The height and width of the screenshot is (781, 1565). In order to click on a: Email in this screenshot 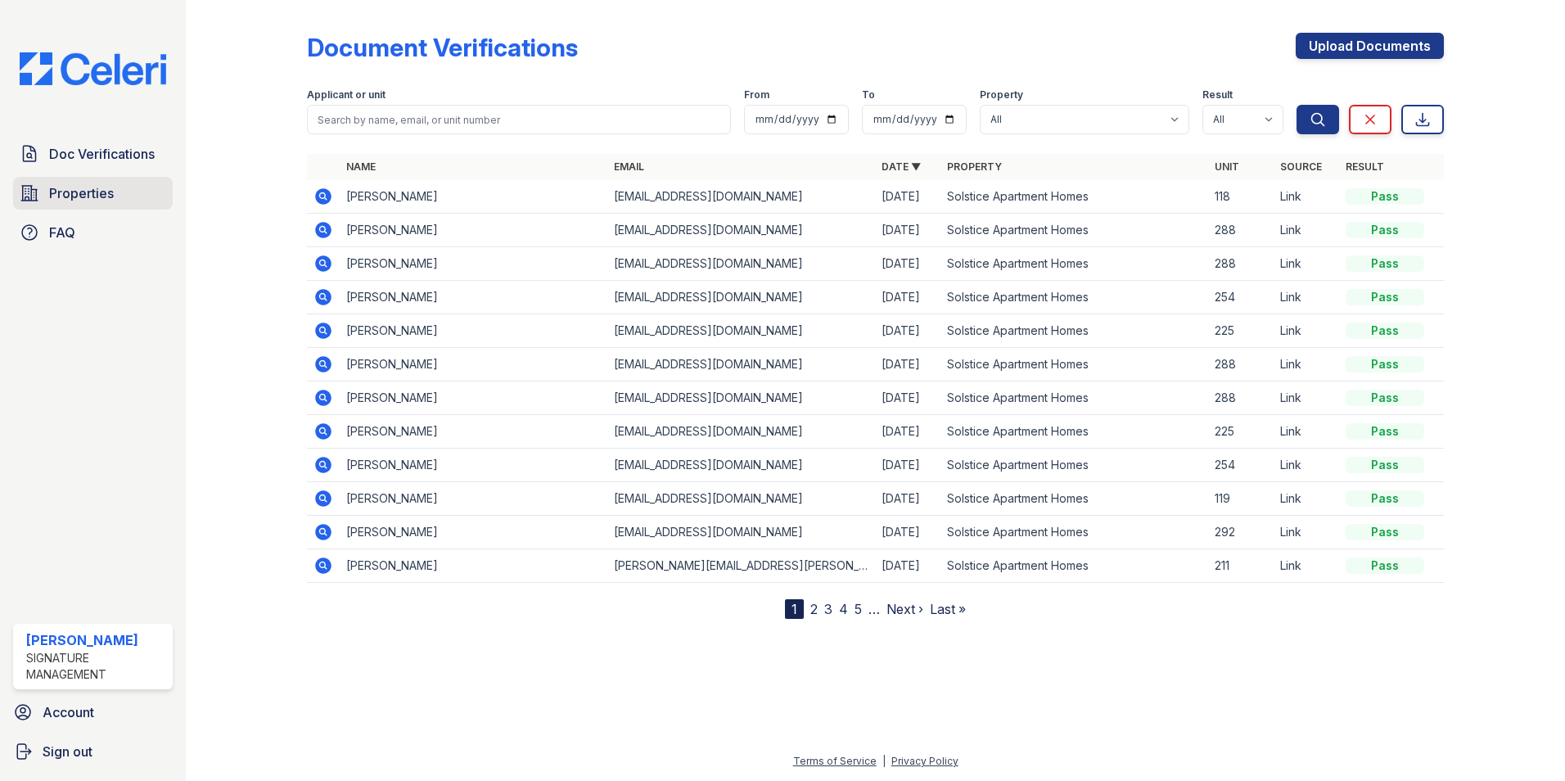, I will do `click(629, 166)`.